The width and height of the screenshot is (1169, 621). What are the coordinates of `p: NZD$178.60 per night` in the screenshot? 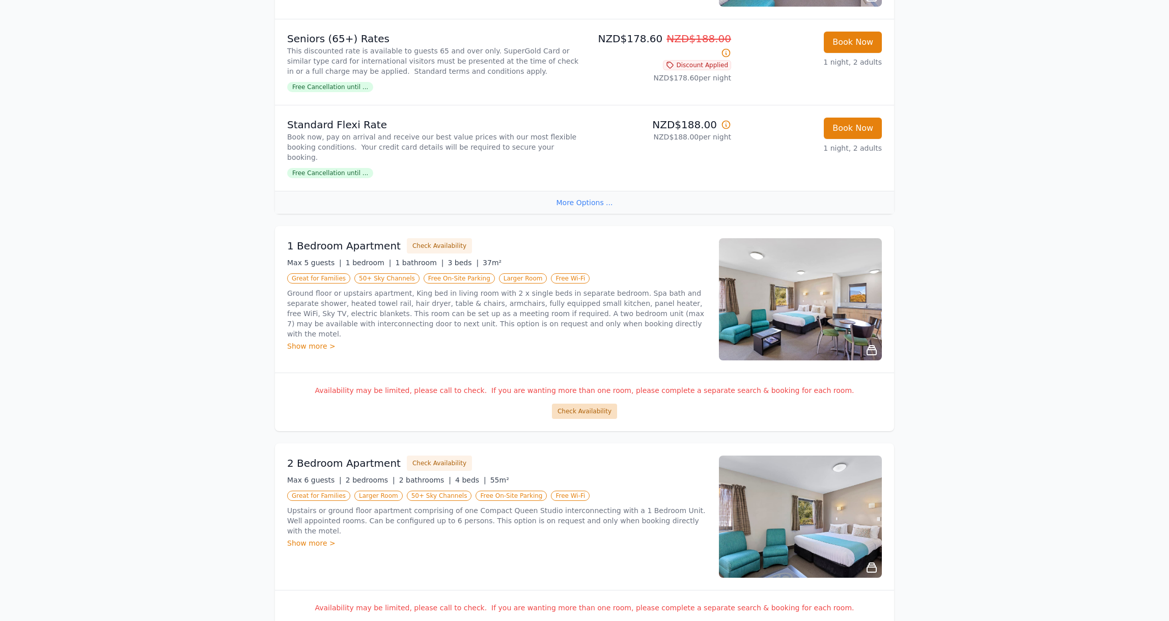 It's located at (660, 78).